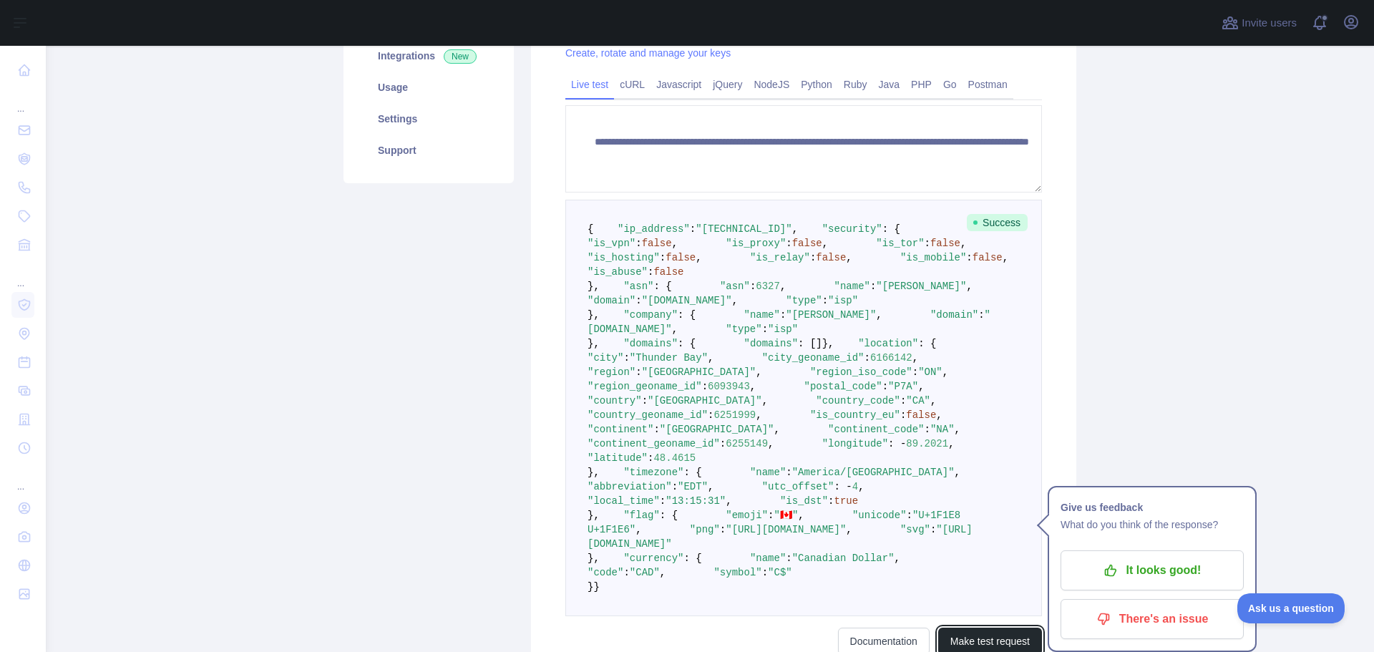  I want to click on span: "utc_offset", so click(798, 486).